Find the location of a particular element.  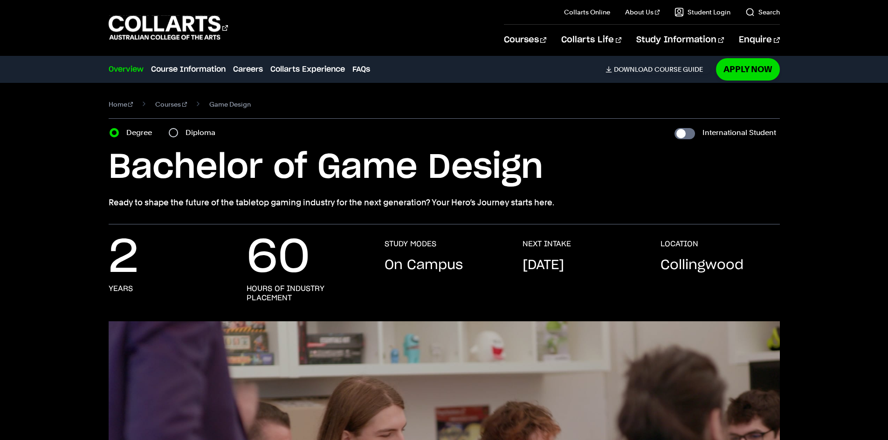

a: Collarts Experience is located at coordinates (307, 69).